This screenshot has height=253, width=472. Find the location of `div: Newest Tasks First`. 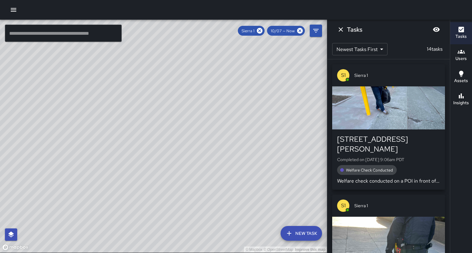

div: Newest Tasks First is located at coordinates (360, 49).